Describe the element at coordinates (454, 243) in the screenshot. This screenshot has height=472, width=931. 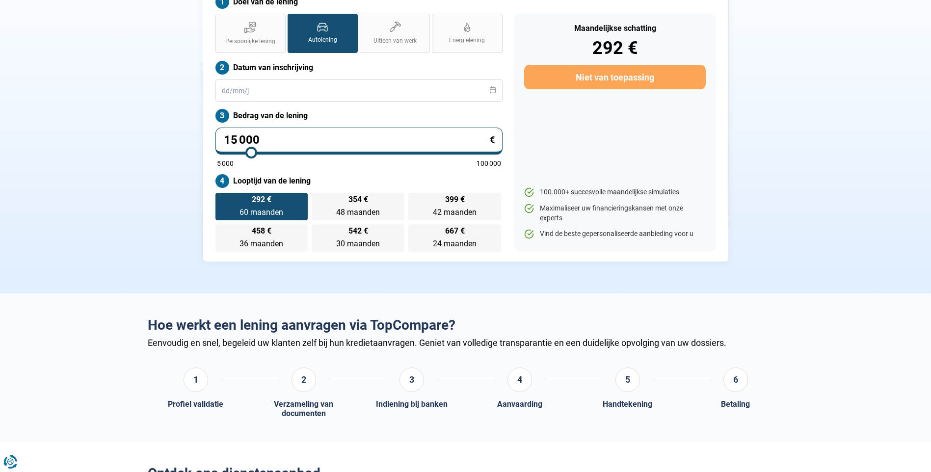
I see `span: 24 maanden` at that location.